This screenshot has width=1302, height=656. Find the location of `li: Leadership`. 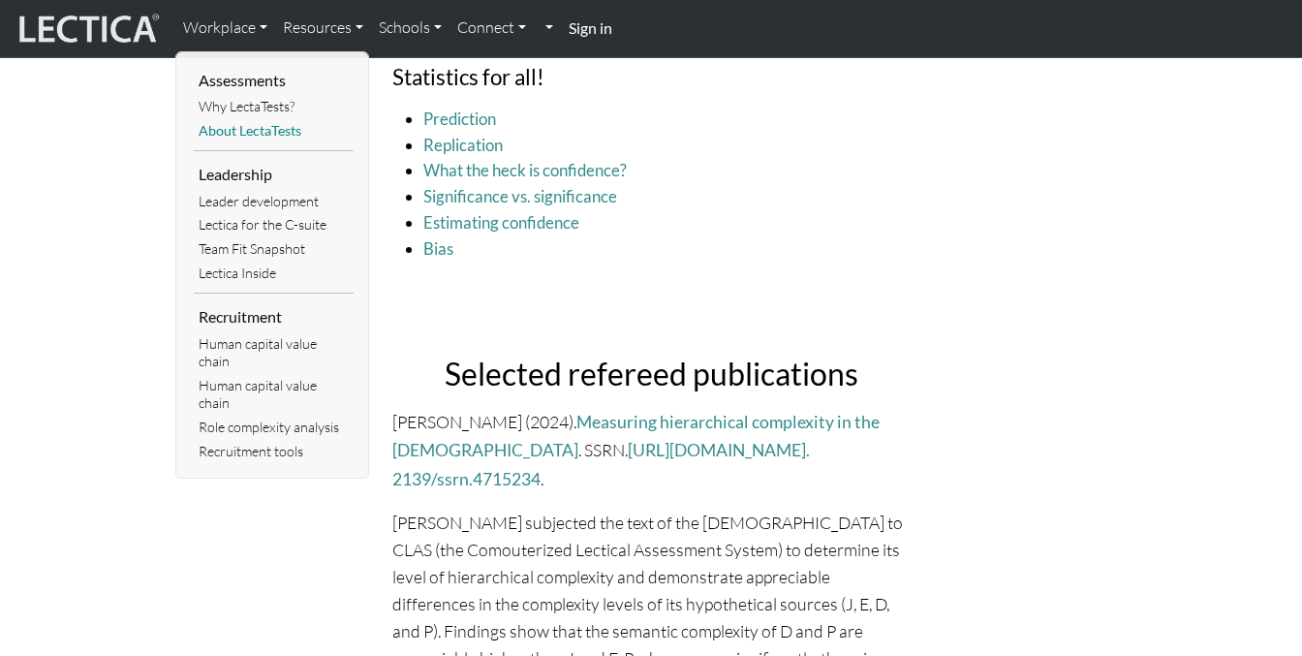

li: Leadership is located at coordinates (273, 174).